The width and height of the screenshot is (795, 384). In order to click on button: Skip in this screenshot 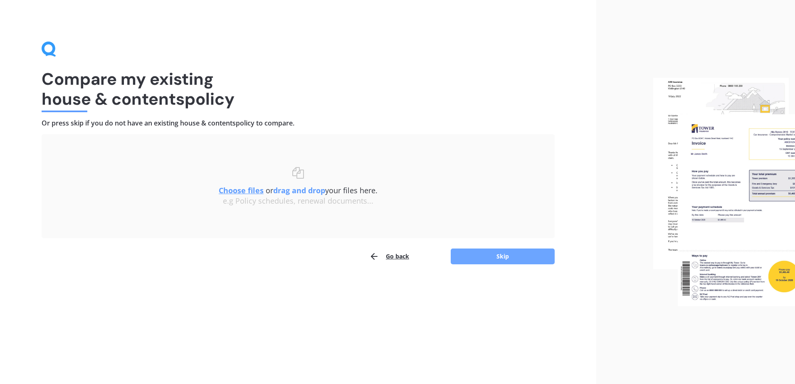, I will do `click(503, 257)`.